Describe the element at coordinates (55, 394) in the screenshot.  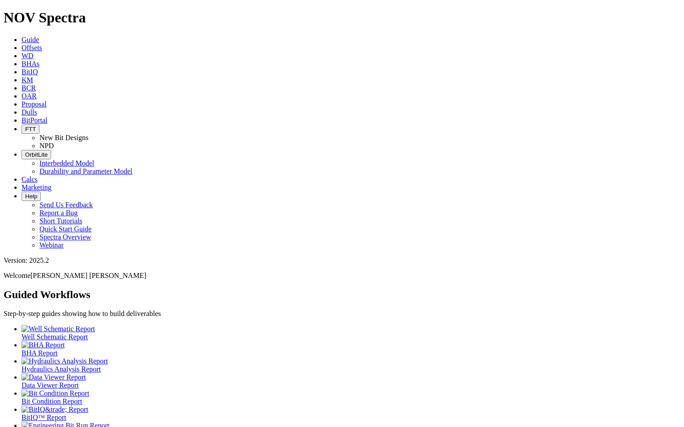
I see `img: Bit Condition Report` at that location.